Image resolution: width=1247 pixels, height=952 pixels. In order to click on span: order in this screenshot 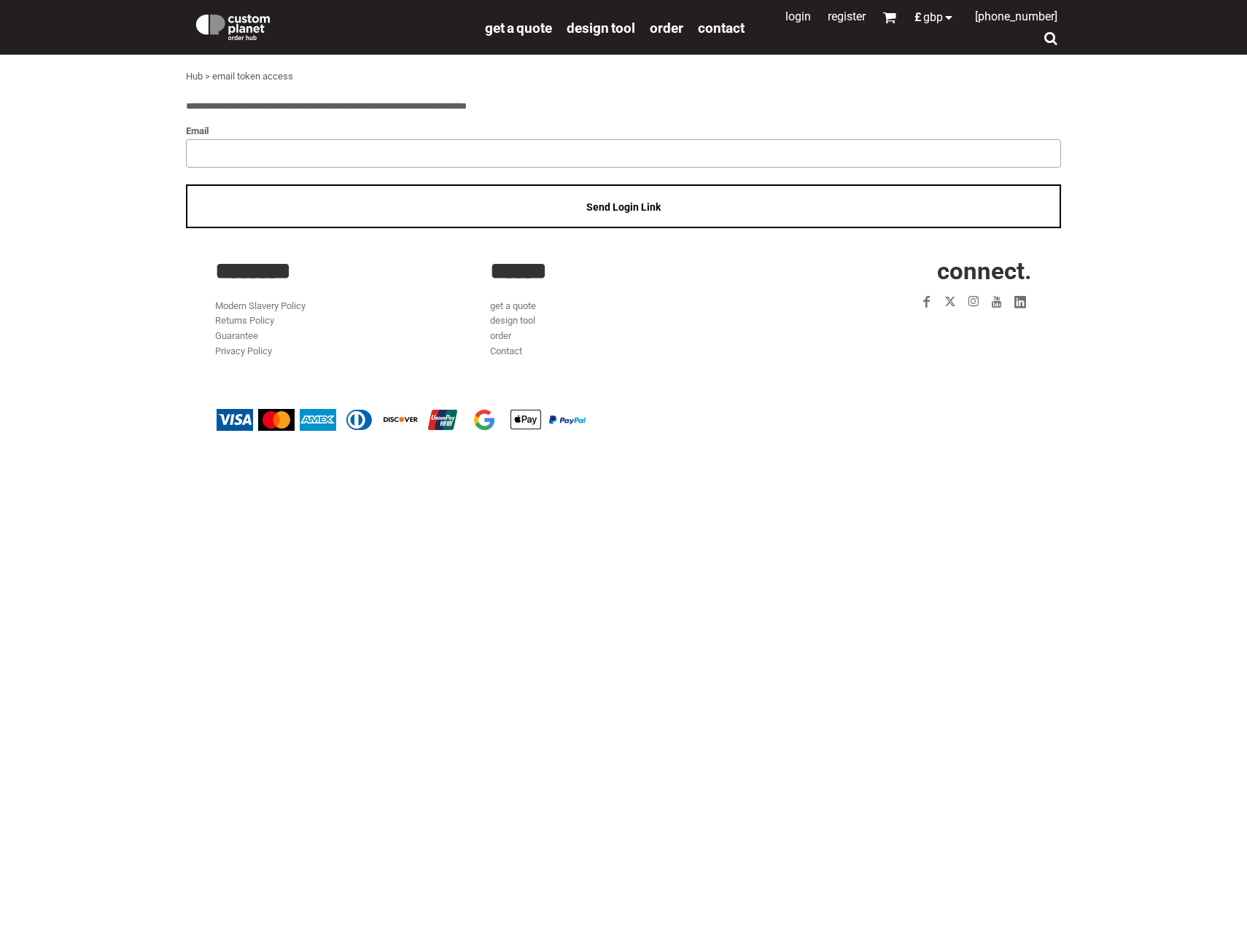, I will do `click(667, 28)`.